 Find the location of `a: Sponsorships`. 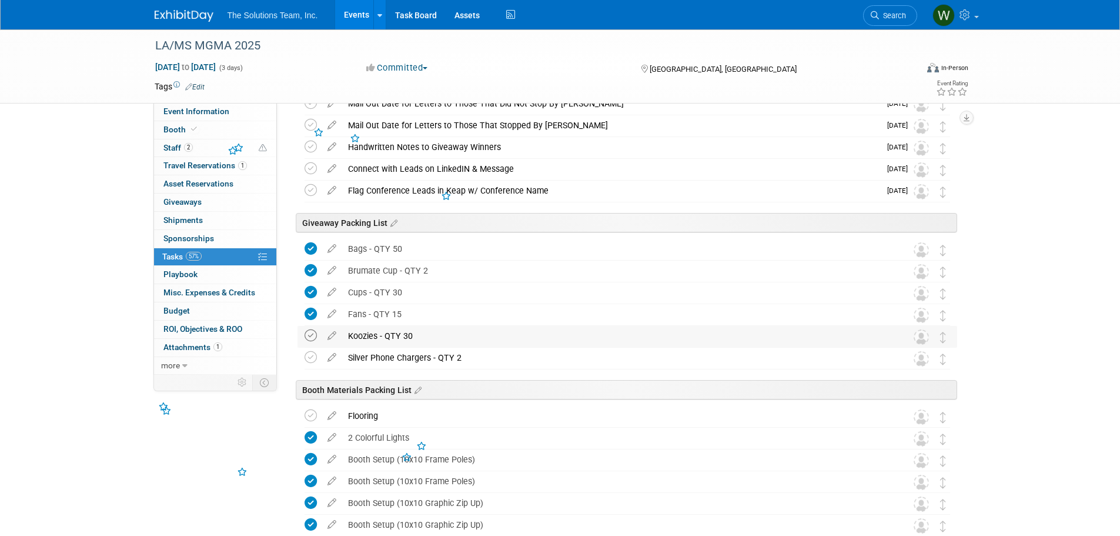

a: Sponsorships is located at coordinates (215, 239).